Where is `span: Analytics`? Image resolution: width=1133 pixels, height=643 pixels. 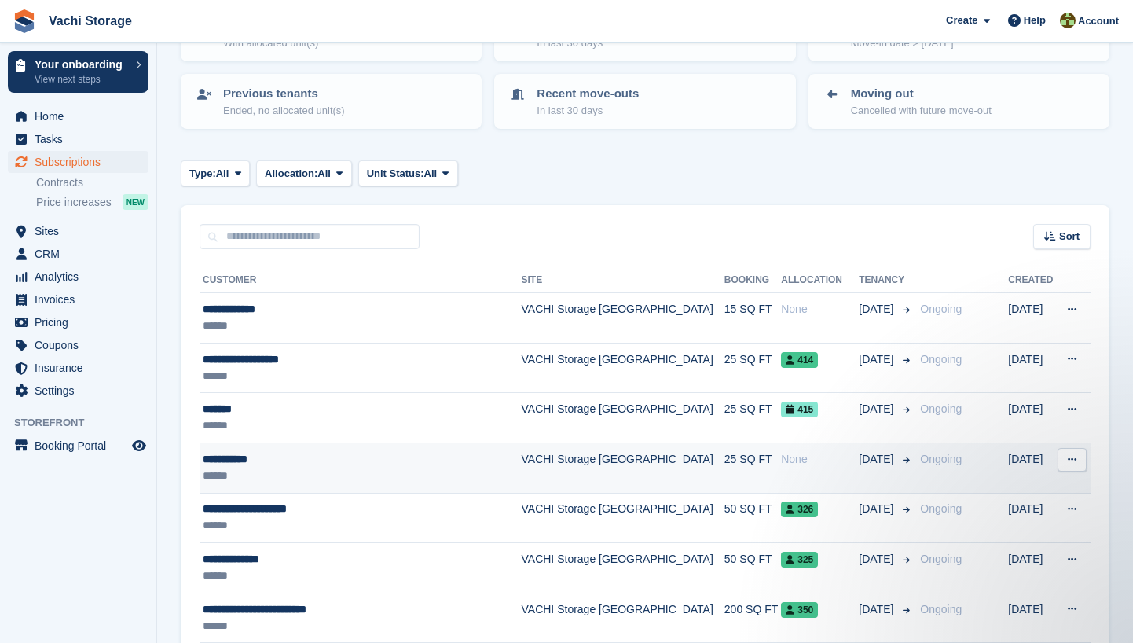 span: Analytics is located at coordinates (82, 277).